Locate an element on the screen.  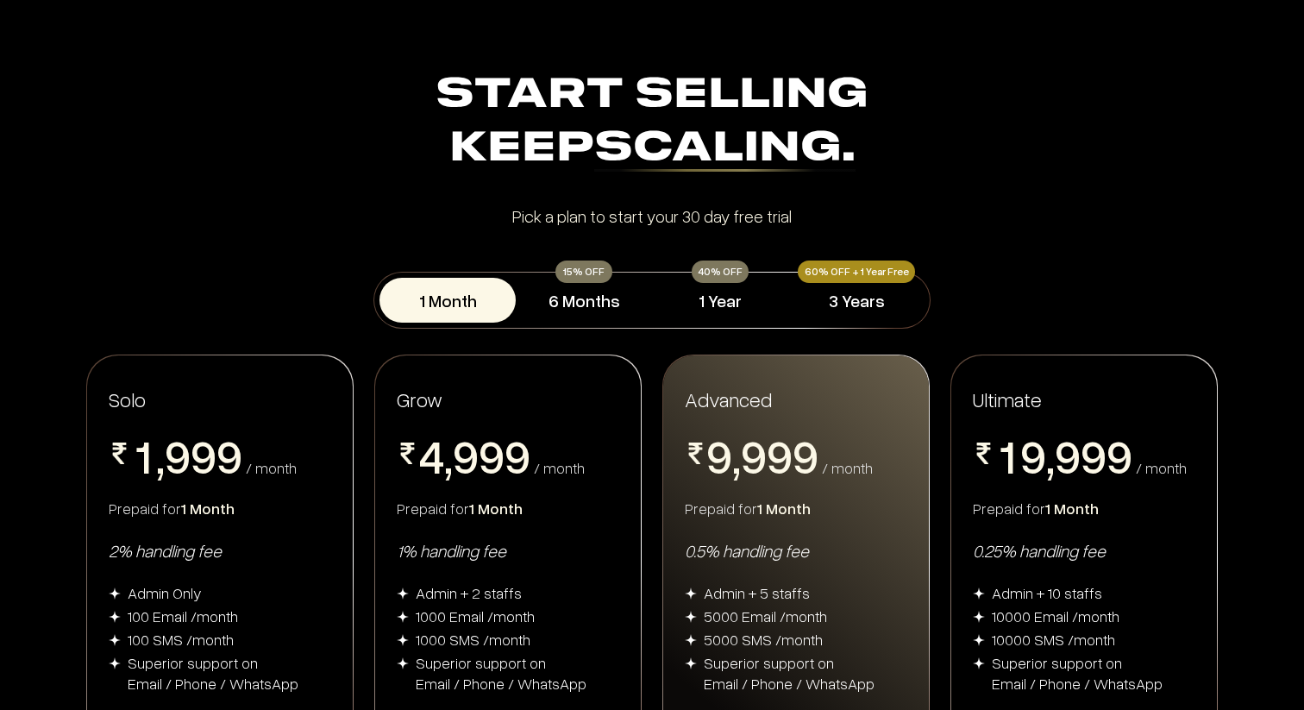
div: 1000 Email /month is located at coordinates (475, 616).